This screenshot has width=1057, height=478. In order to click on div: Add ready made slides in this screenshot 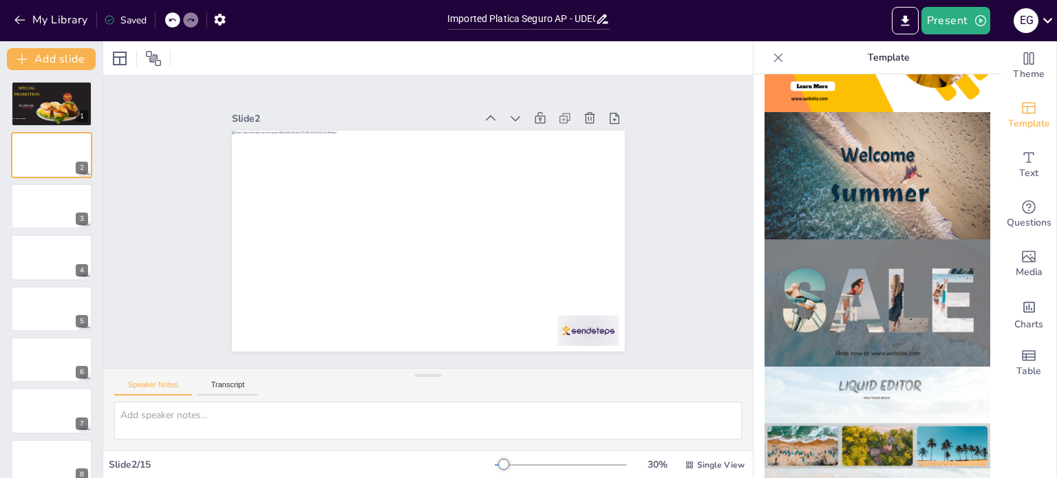, I will do `click(1029, 116)`.